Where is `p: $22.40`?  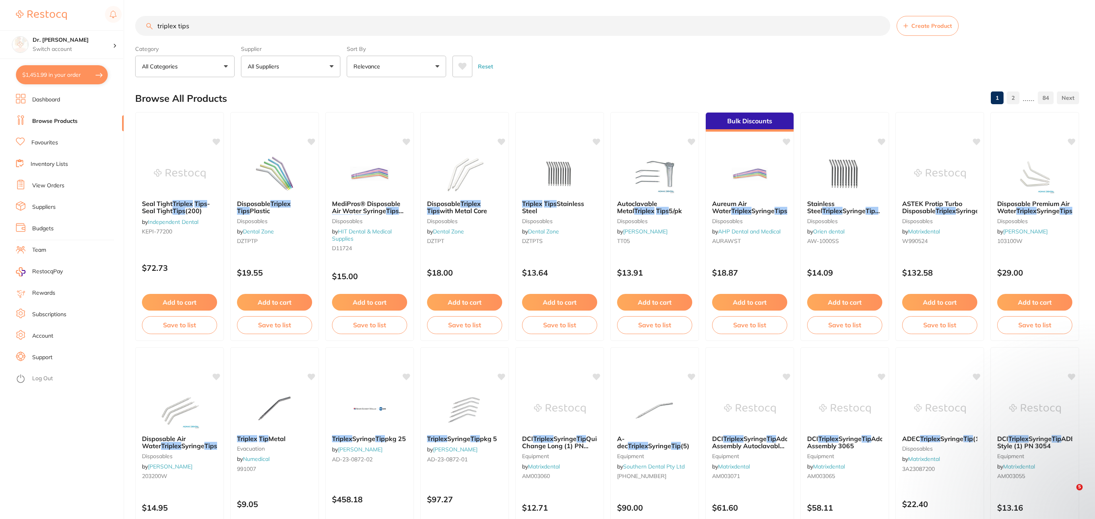
p: $22.40 is located at coordinates (940, 504).